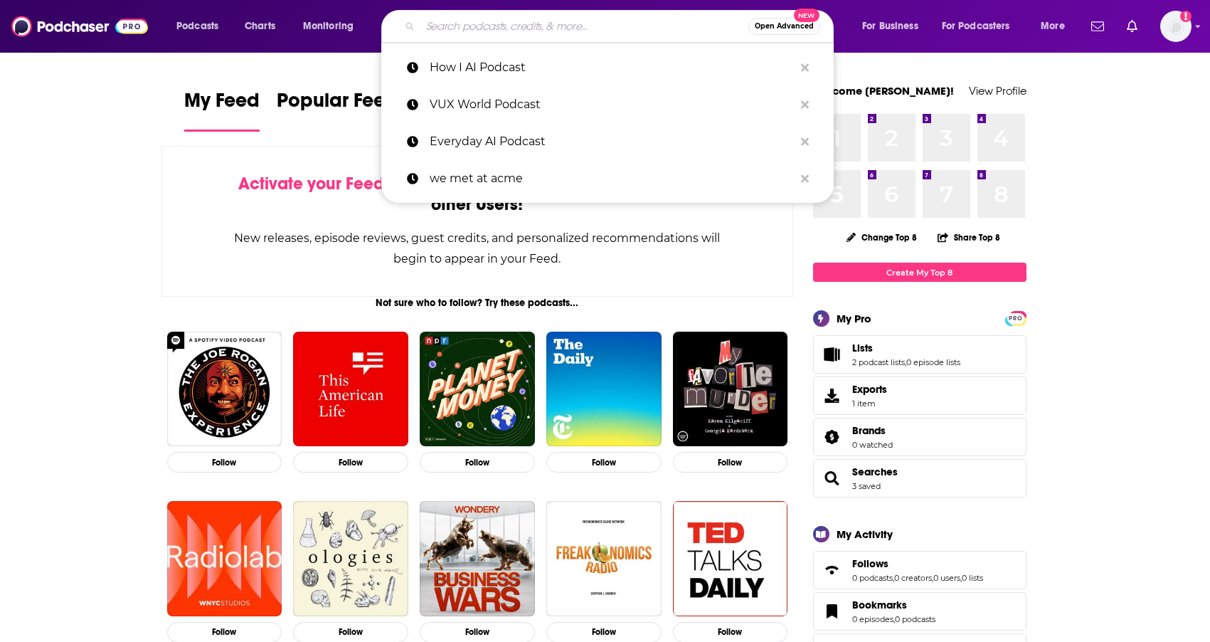 Image resolution: width=1210 pixels, height=642 pixels. What do you see at coordinates (80, 26) in the screenshot?
I see `img: Podchaser - Follow, Share and Rate Podcasts` at bounding box center [80, 26].